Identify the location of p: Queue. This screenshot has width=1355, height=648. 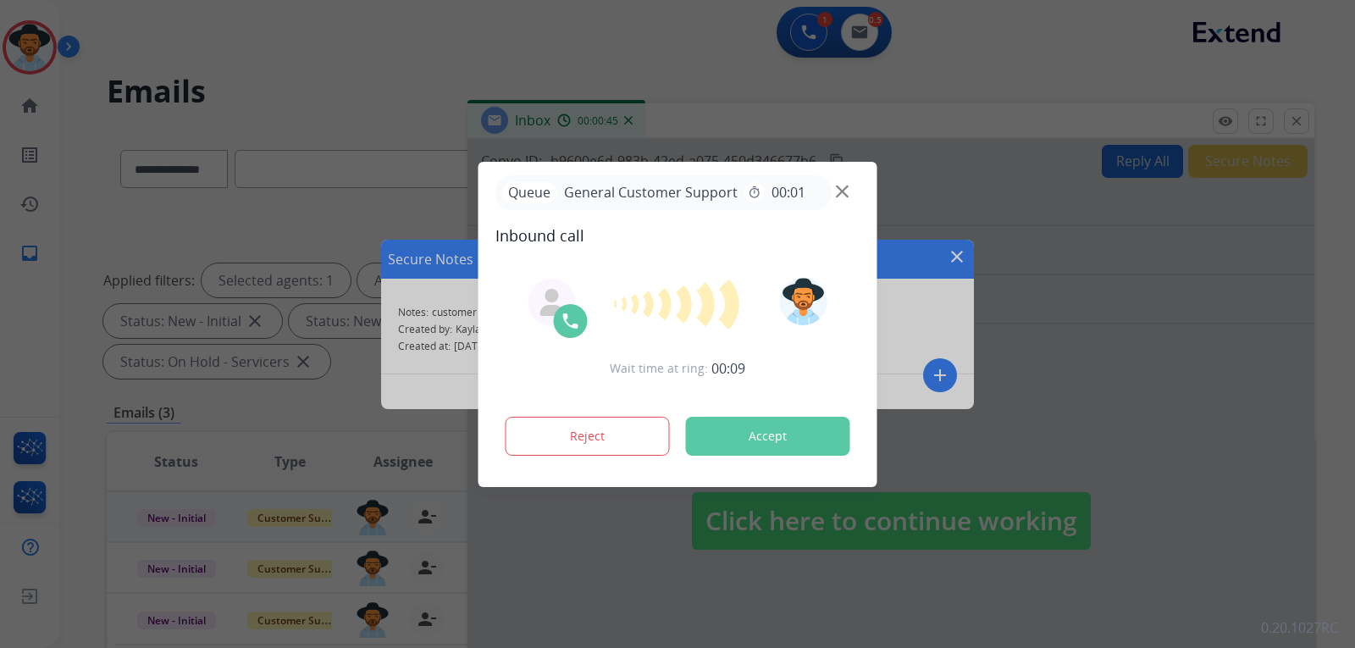
(529, 192).